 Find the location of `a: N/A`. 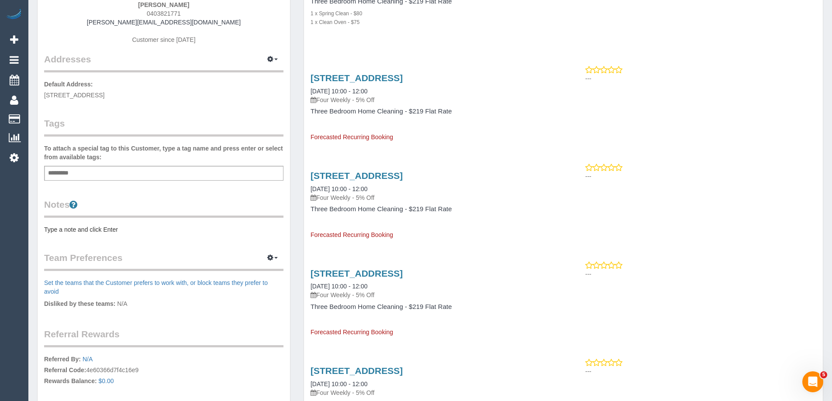

a: N/A is located at coordinates (87, 359).